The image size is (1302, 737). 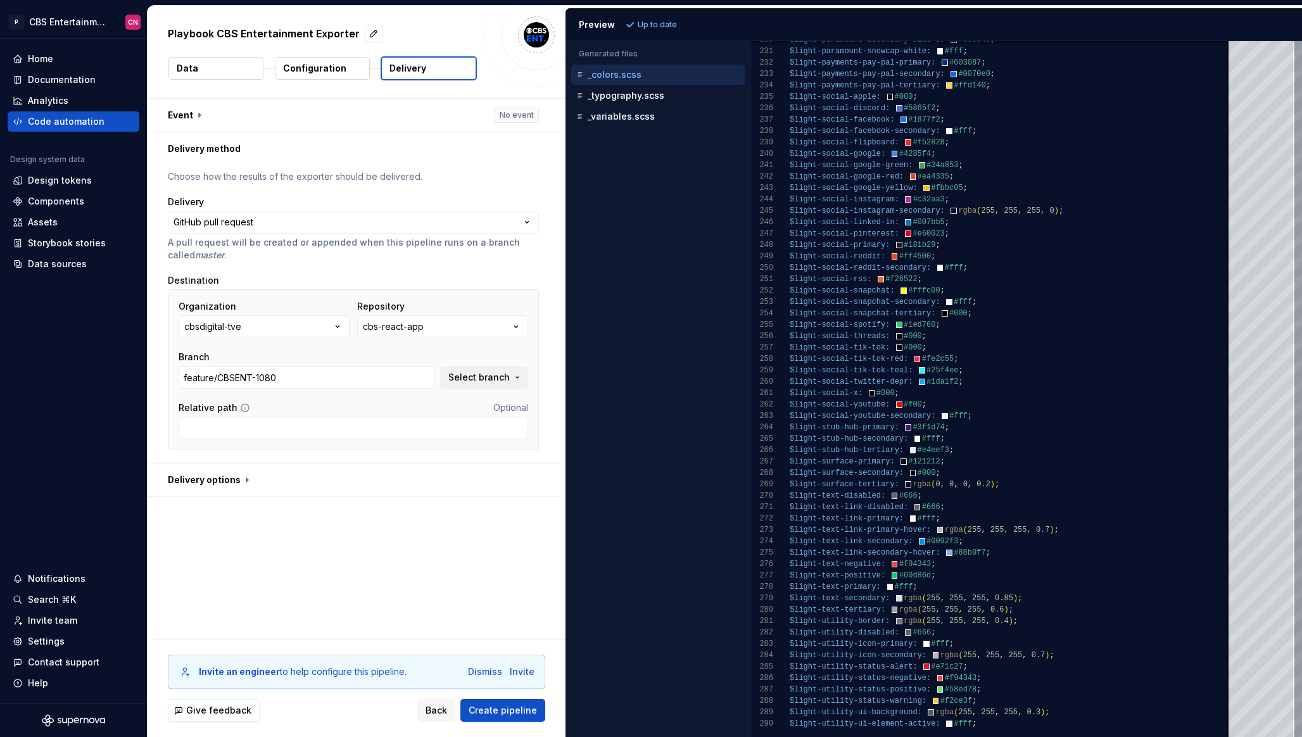 I want to click on span: $light-surface-tertiary:, so click(x=844, y=485).